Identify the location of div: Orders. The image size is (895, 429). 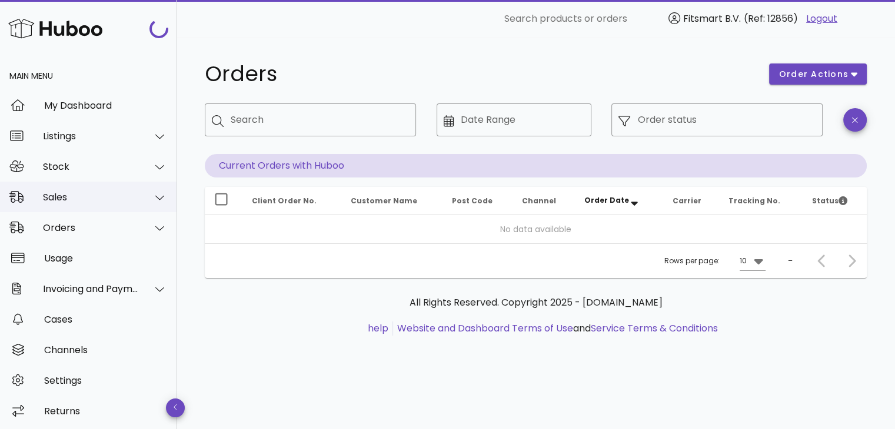
(91, 228).